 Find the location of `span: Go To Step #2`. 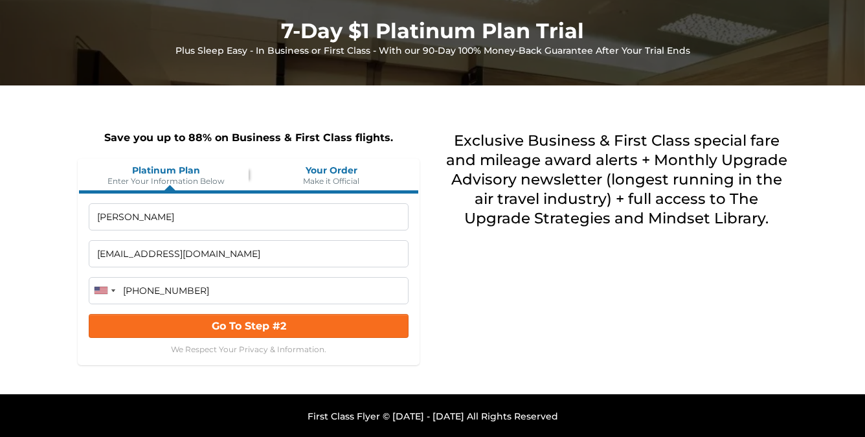

span: Go To Step #2 is located at coordinates (249, 326).